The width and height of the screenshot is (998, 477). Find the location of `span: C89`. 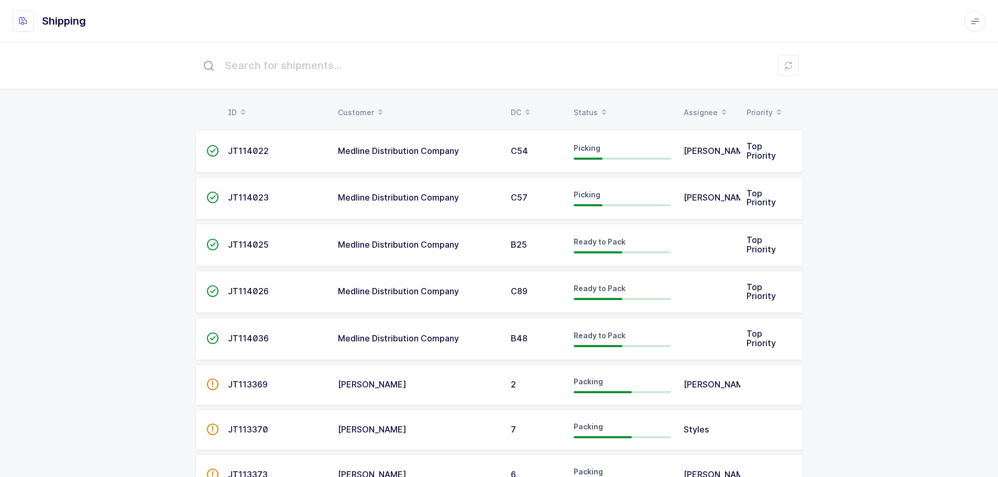

span: C89 is located at coordinates (519, 291).